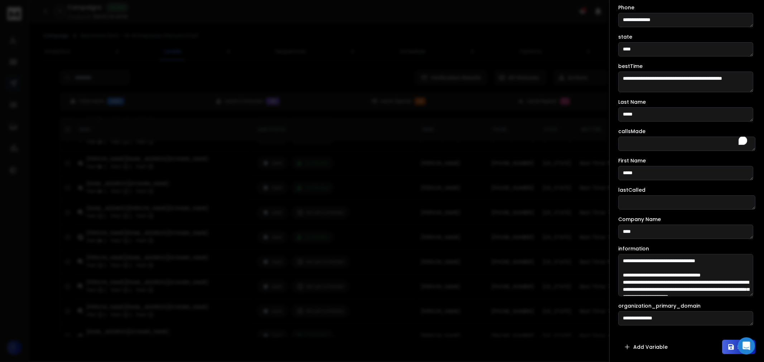  I want to click on label: information, so click(633, 249).